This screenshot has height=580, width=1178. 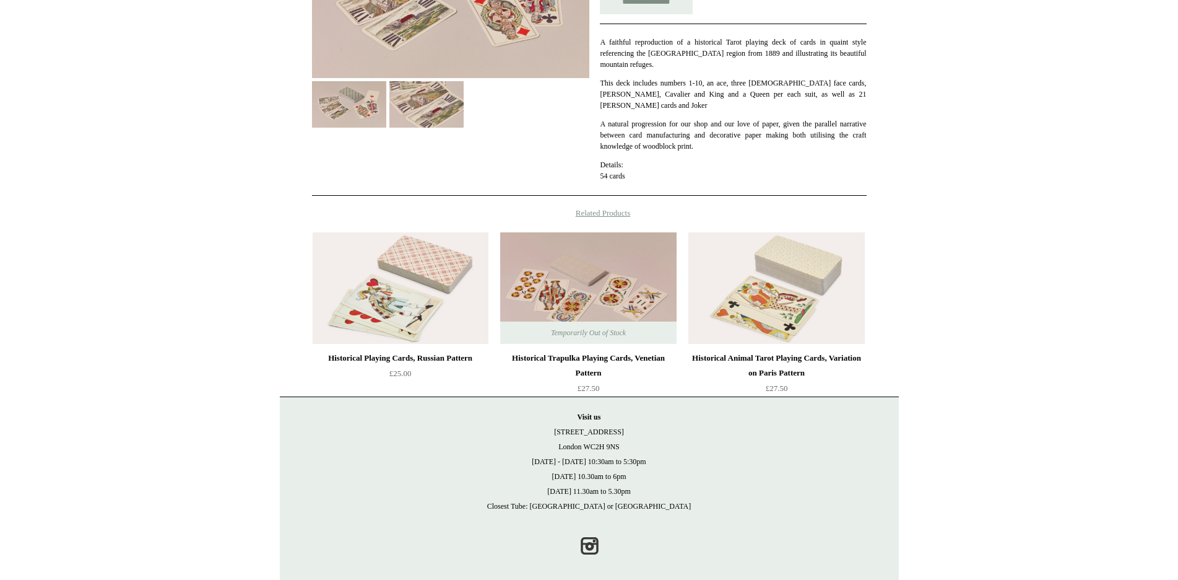 I want to click on span: Temporarily Out of Stock, so click(x=588, y=333).